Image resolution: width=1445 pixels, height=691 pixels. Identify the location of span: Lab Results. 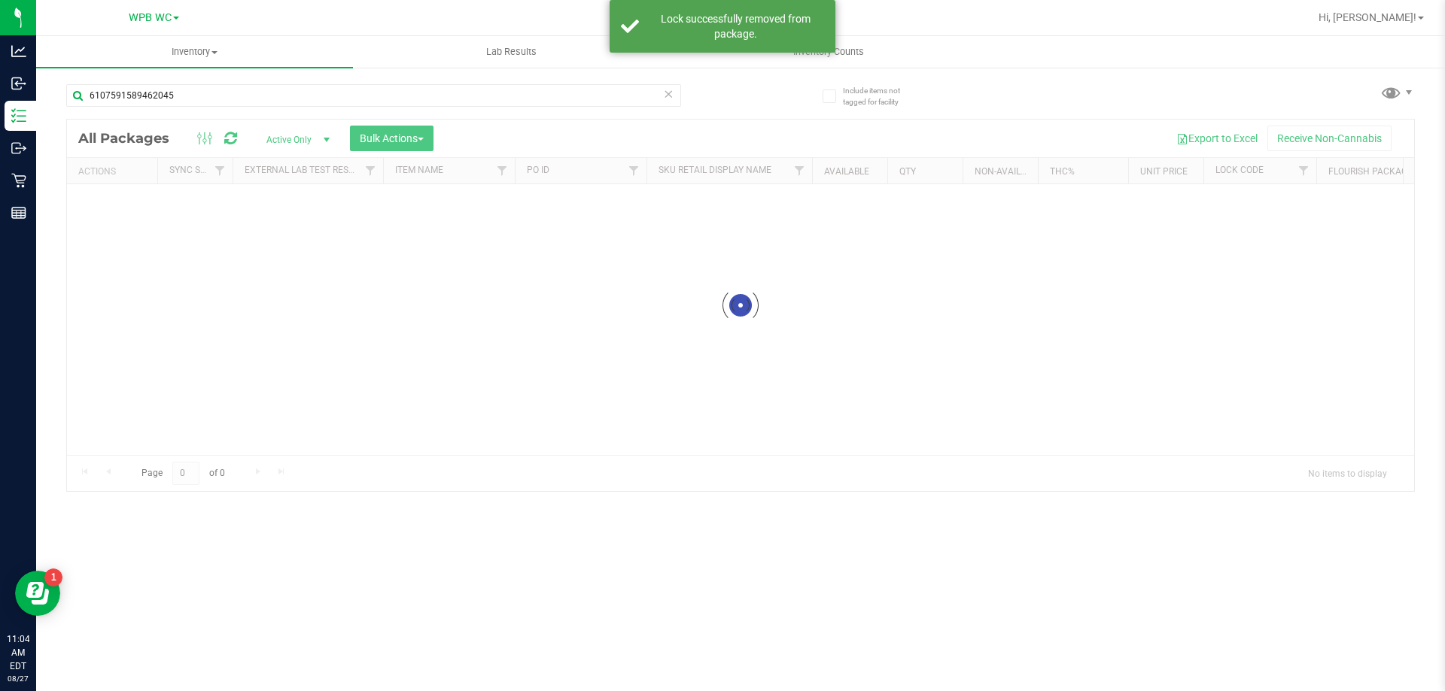
(511, 52).